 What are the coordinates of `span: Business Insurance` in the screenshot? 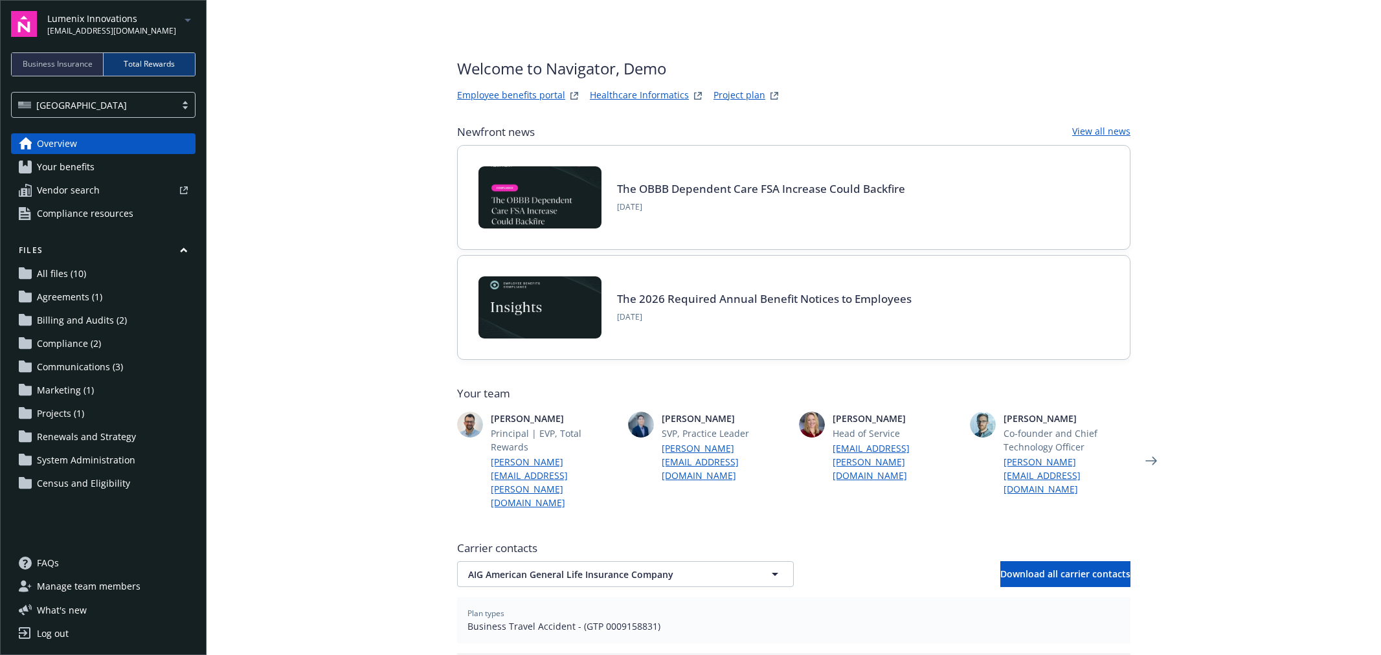 It's located at (58, 64).